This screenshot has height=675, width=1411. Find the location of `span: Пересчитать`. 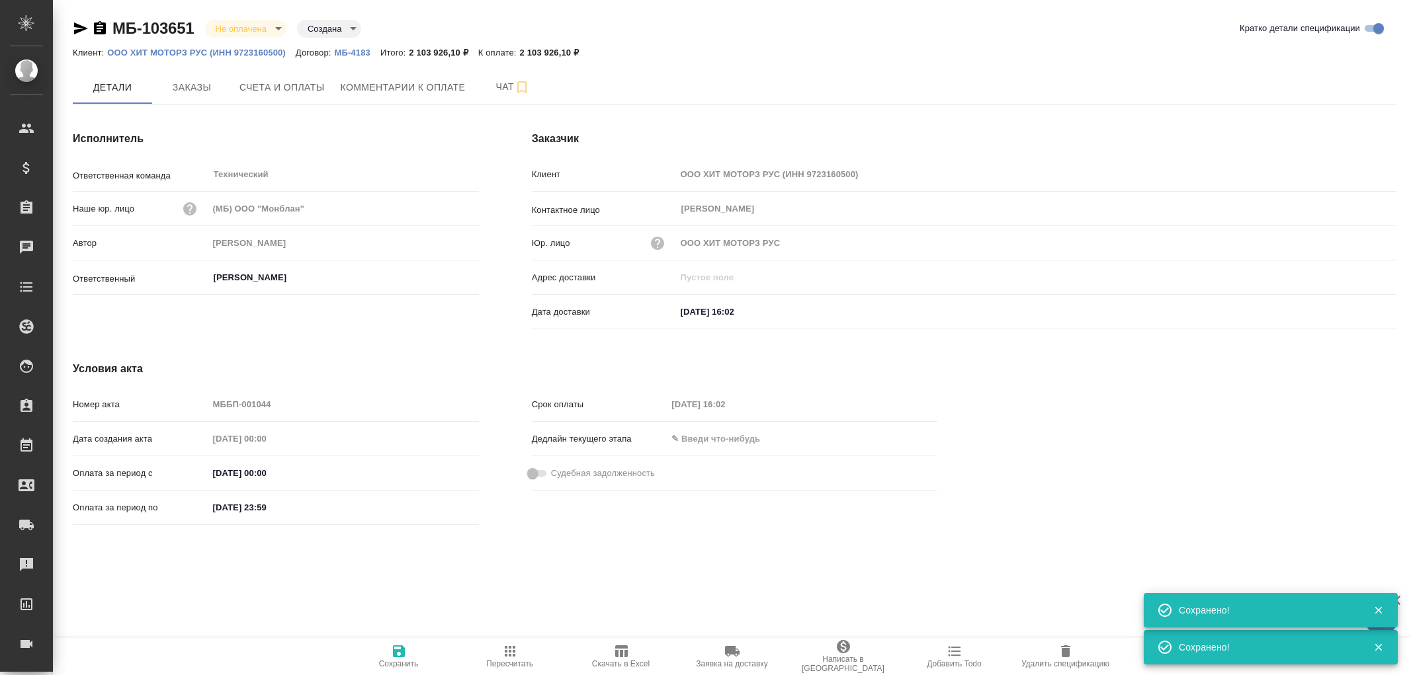

span: Пересчитать is located at coordinates (509, 664).